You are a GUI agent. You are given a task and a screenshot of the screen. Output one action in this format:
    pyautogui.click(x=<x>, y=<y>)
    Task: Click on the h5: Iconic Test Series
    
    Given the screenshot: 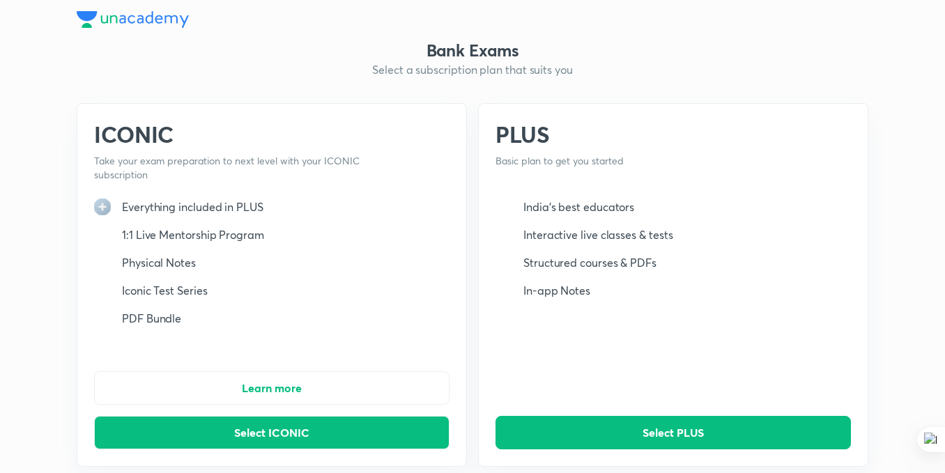 What is the action you would take?
    pyautogui.click(x=164, y=291)
    